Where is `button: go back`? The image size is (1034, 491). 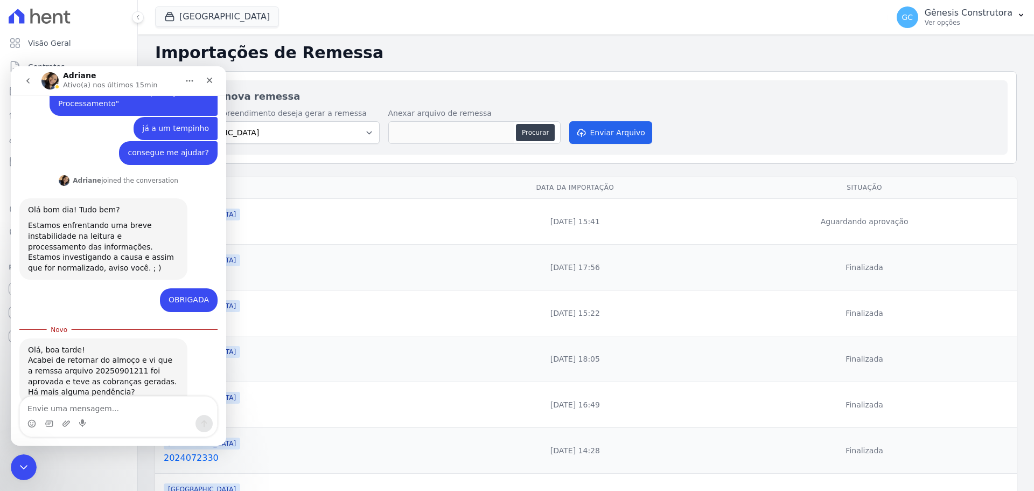 button: go back is located at coordinates (17, 15).